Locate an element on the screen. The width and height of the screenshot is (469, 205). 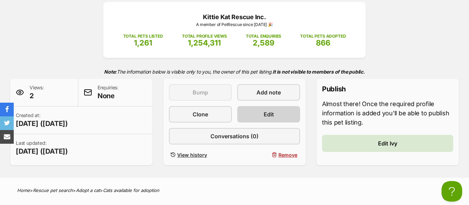
span: None is located at coordinates (108, 96).